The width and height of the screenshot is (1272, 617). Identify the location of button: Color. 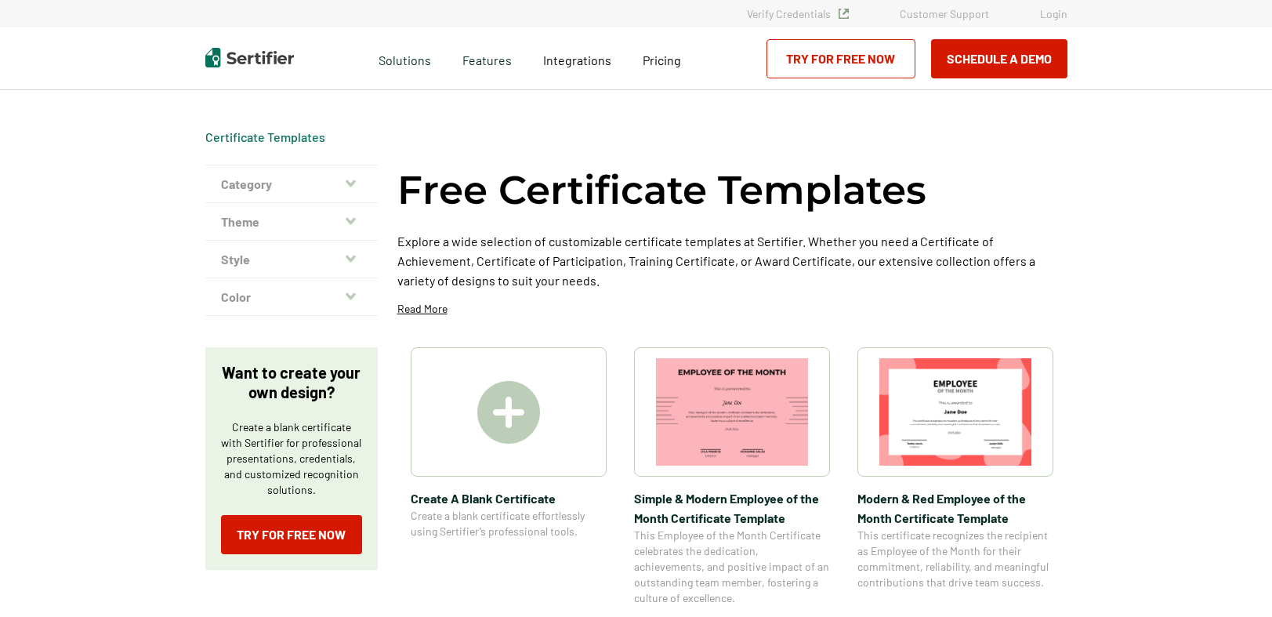
(291, 297).